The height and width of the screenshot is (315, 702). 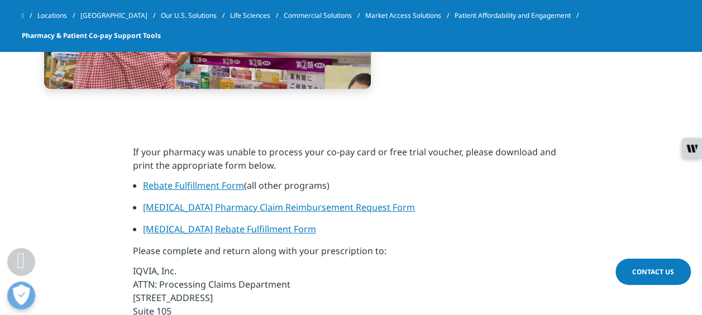 What do you see at coordinates (410, 16) in the screenshot?
I see `a: Market Access Solutions` at bounding box center [410, 16].